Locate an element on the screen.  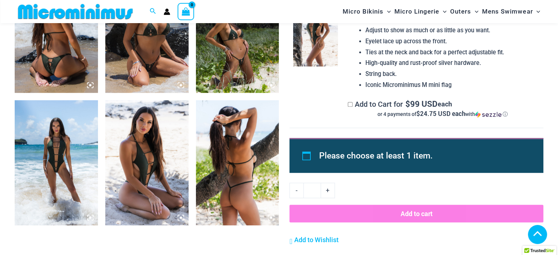
a: View Shopping Cart, empty is located at coordinates (186, 11).